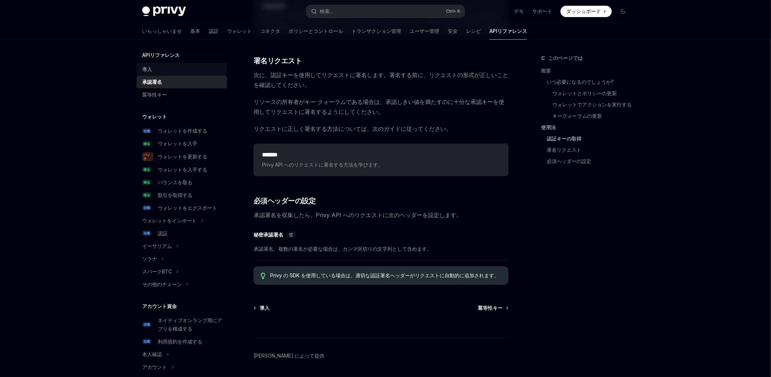 Image resolution: width=771 pixels, height=377 pixels. I want to click on font: ソラナ, so click(150, 258).